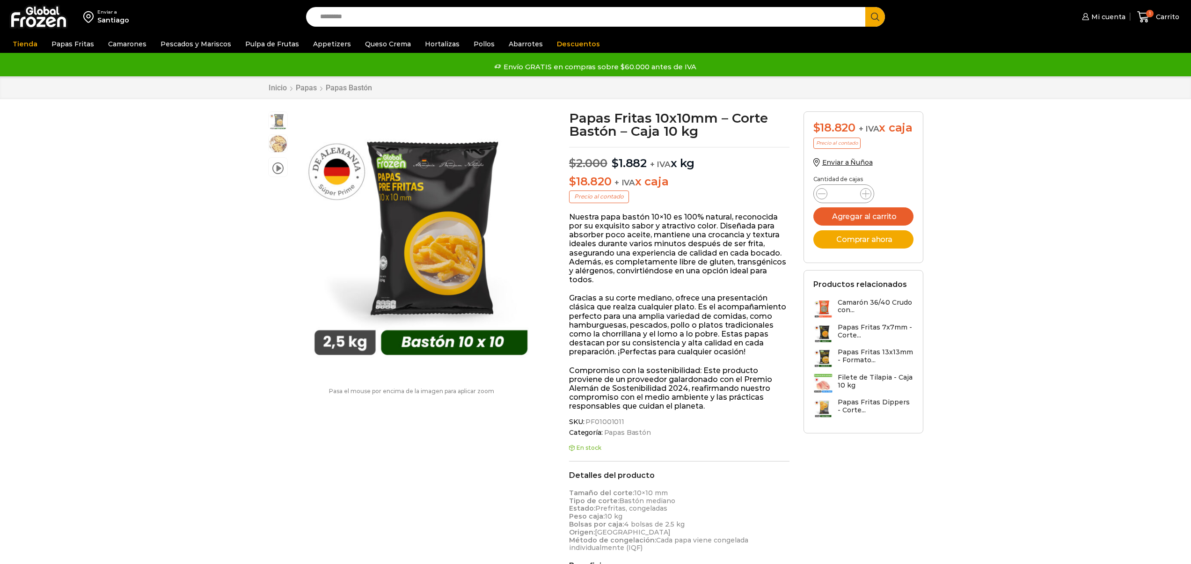 The width and height of the screenshot is (1191, 564). I want to click on button: Search button, so click(875, 17).